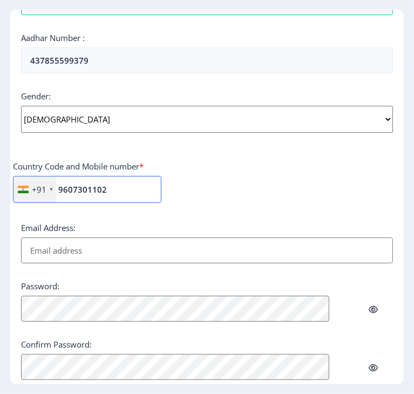  Describe the element at coordinates (207, 250) in the screenshot. I see `input: Email address` at that location.